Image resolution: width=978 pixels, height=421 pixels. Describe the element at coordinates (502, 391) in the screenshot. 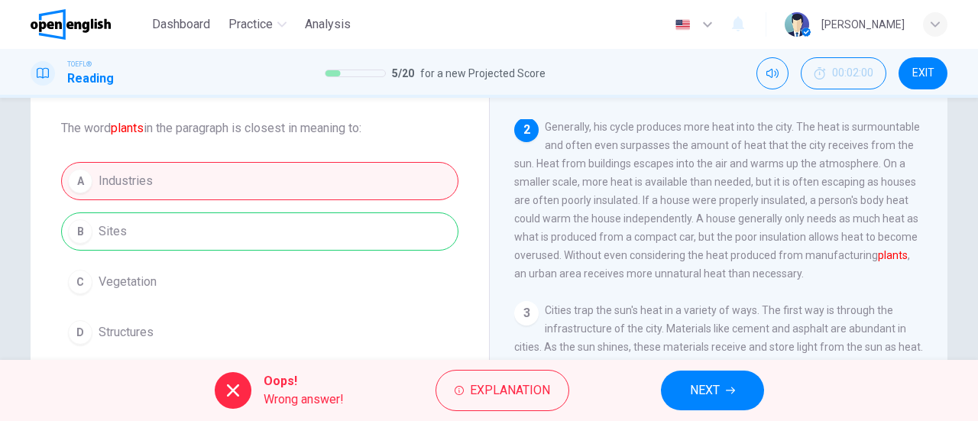

I see `button: Explanation` at that location.